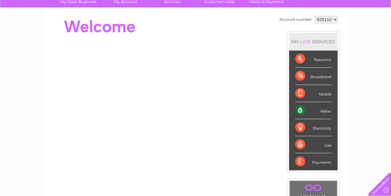 This screenshot has width=391, height=196. Describe the element at coordinates (325, 28) in the screenshot. I see `a: Telecoms` at that location.